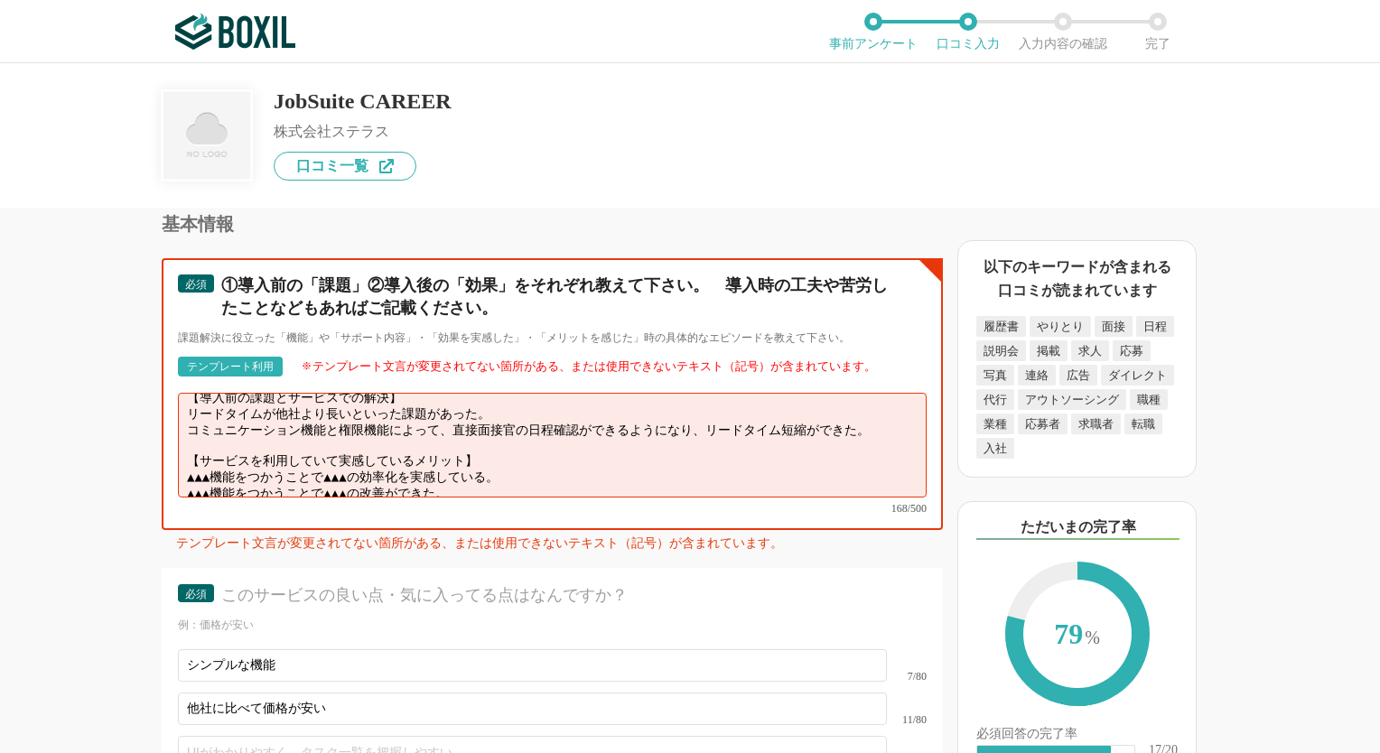  What do you see at coordinates (873, 32) in the screenshot?
I see `li: 事前アンケート` at bounding box center [873, 32].